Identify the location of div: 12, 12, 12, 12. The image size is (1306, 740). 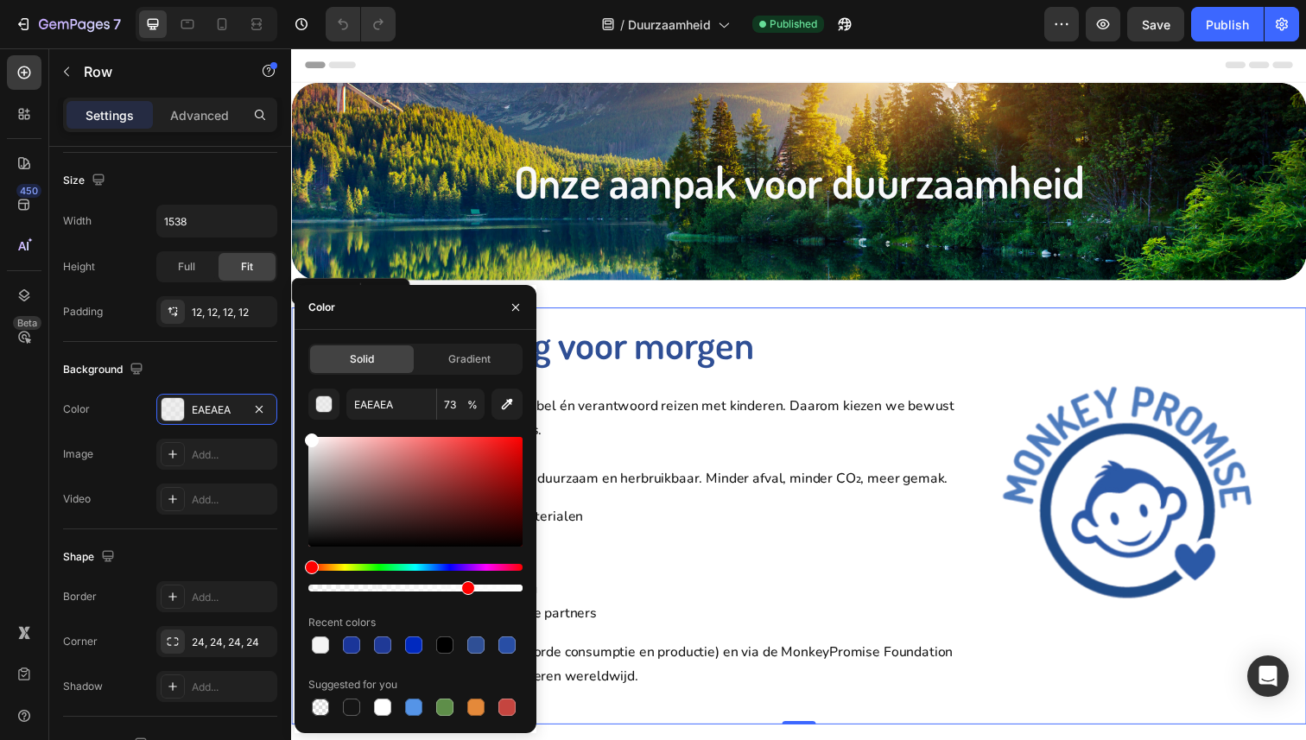
(232, 313).